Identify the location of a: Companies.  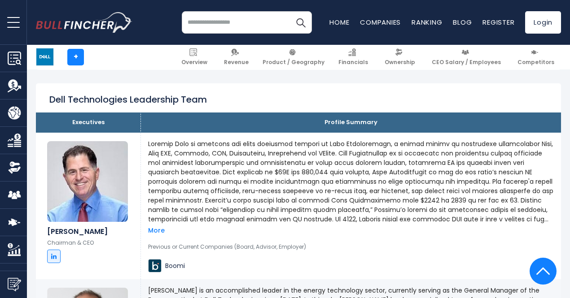
(380, 22).